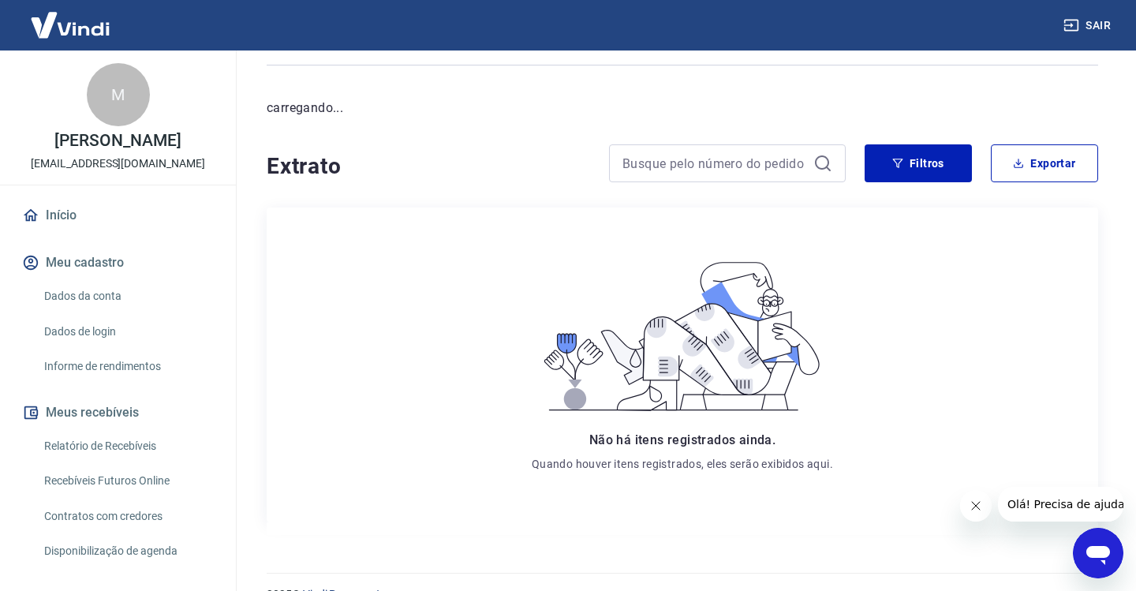  I want to click on a: Recebíveis Futuros Online, so click(127, 480).